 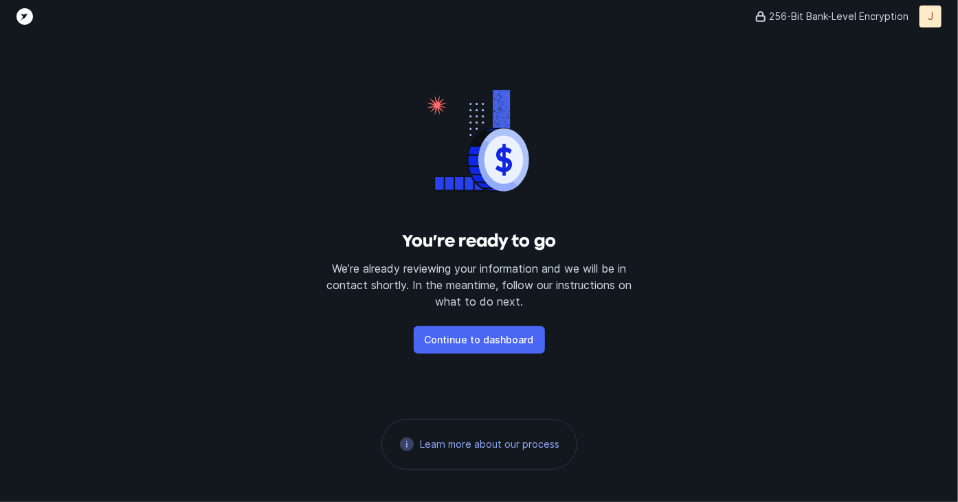 I want to click on img: 21d95410f660ccd52279b82b2de59a72.svg, so click(x=407, y=444).